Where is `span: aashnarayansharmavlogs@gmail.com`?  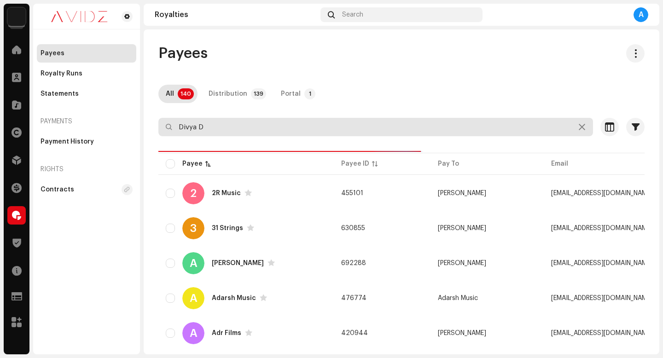
span: aashnarayansharmavlogs@gmail.com is located at coordinates (601, 263).